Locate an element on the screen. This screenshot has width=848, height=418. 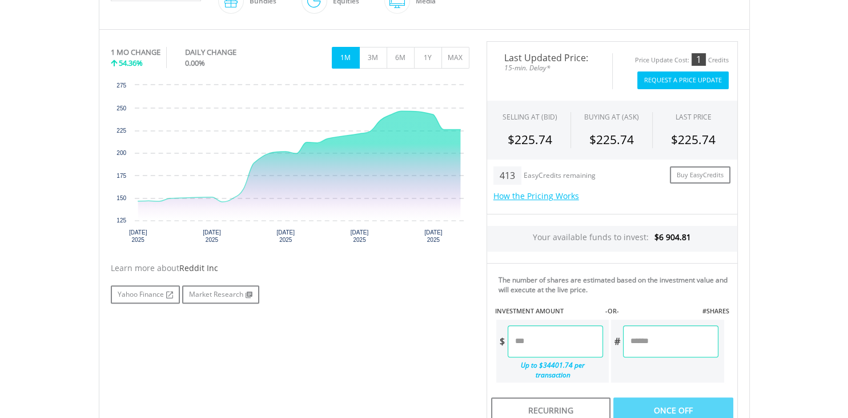
div: 1 MO CHANGE is located at coordinates (135, 52).